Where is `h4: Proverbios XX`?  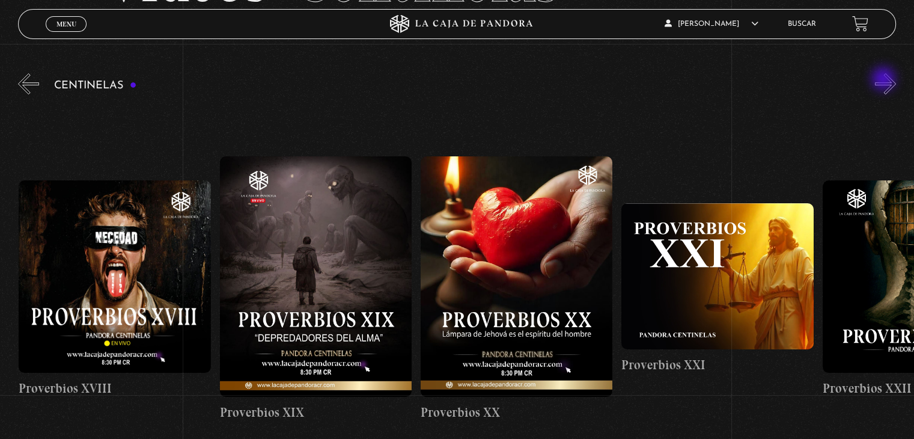
h4: Proverbios XX is located at coordinates (516, 412).